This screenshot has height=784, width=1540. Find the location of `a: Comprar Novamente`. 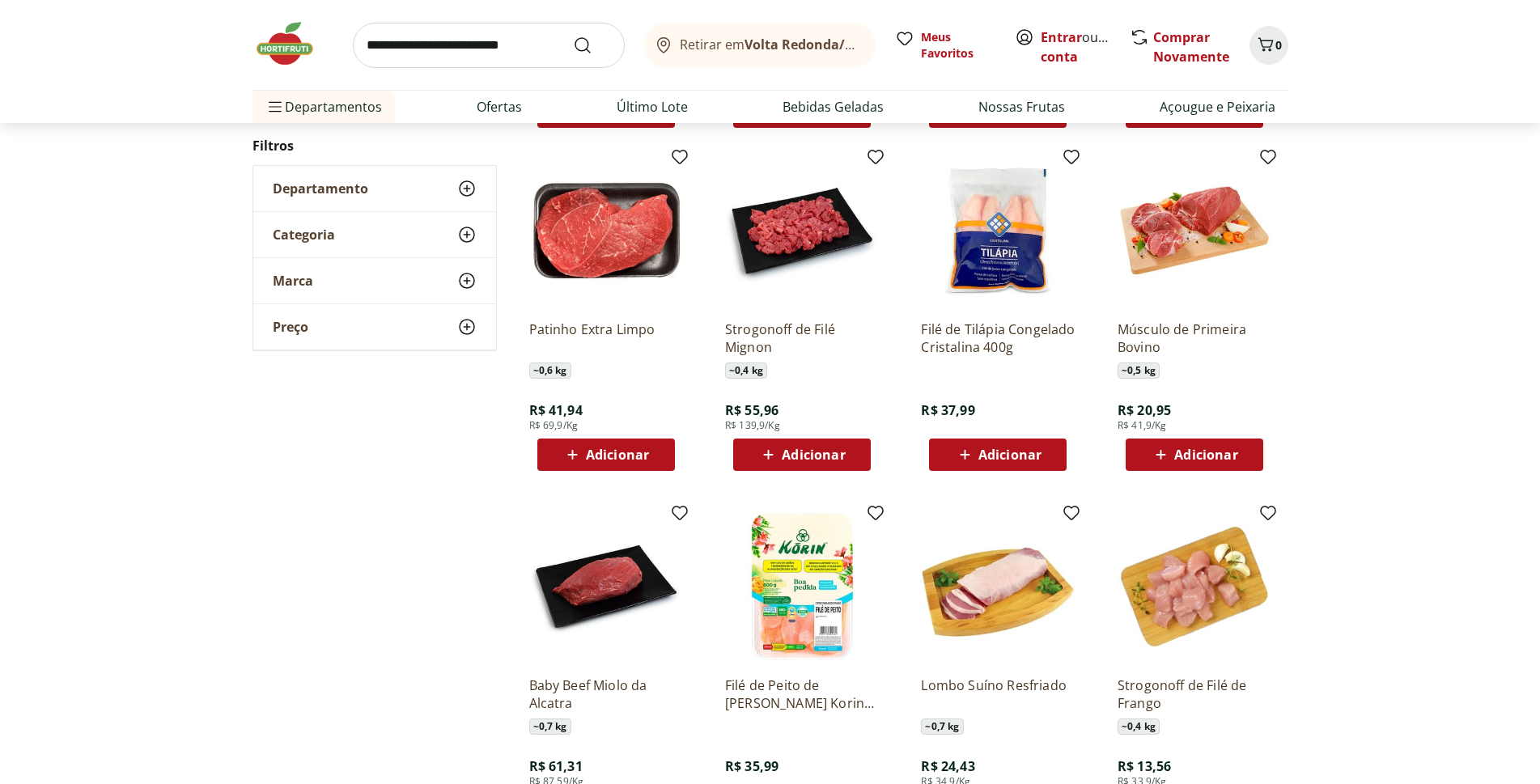

a: Comprar Novamente is located at coordinates (1191, 47).